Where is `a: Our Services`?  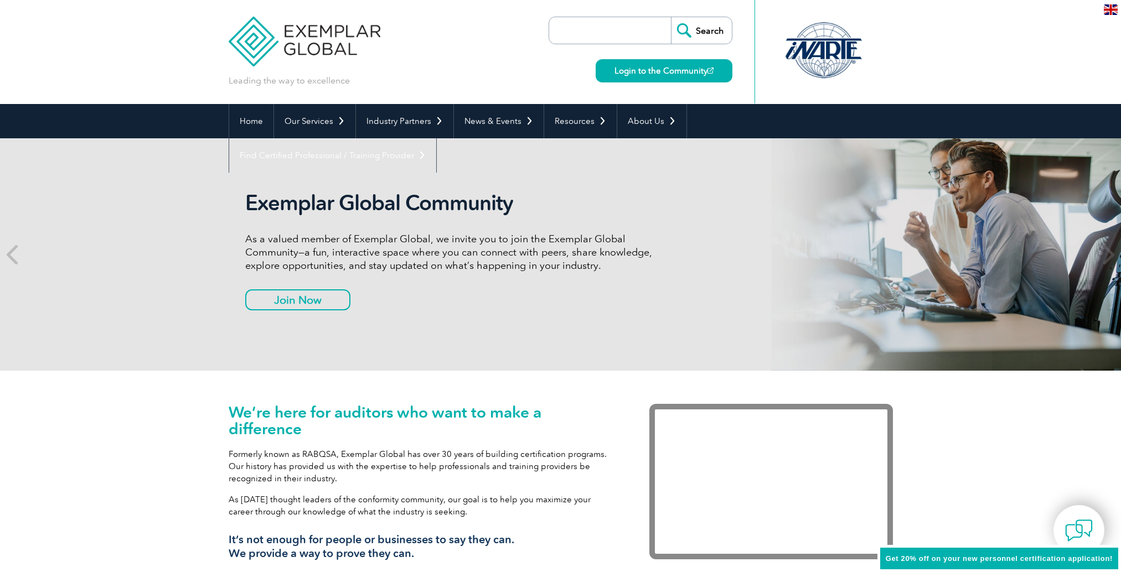
a: Our Services is located at coordinates (314, 121).